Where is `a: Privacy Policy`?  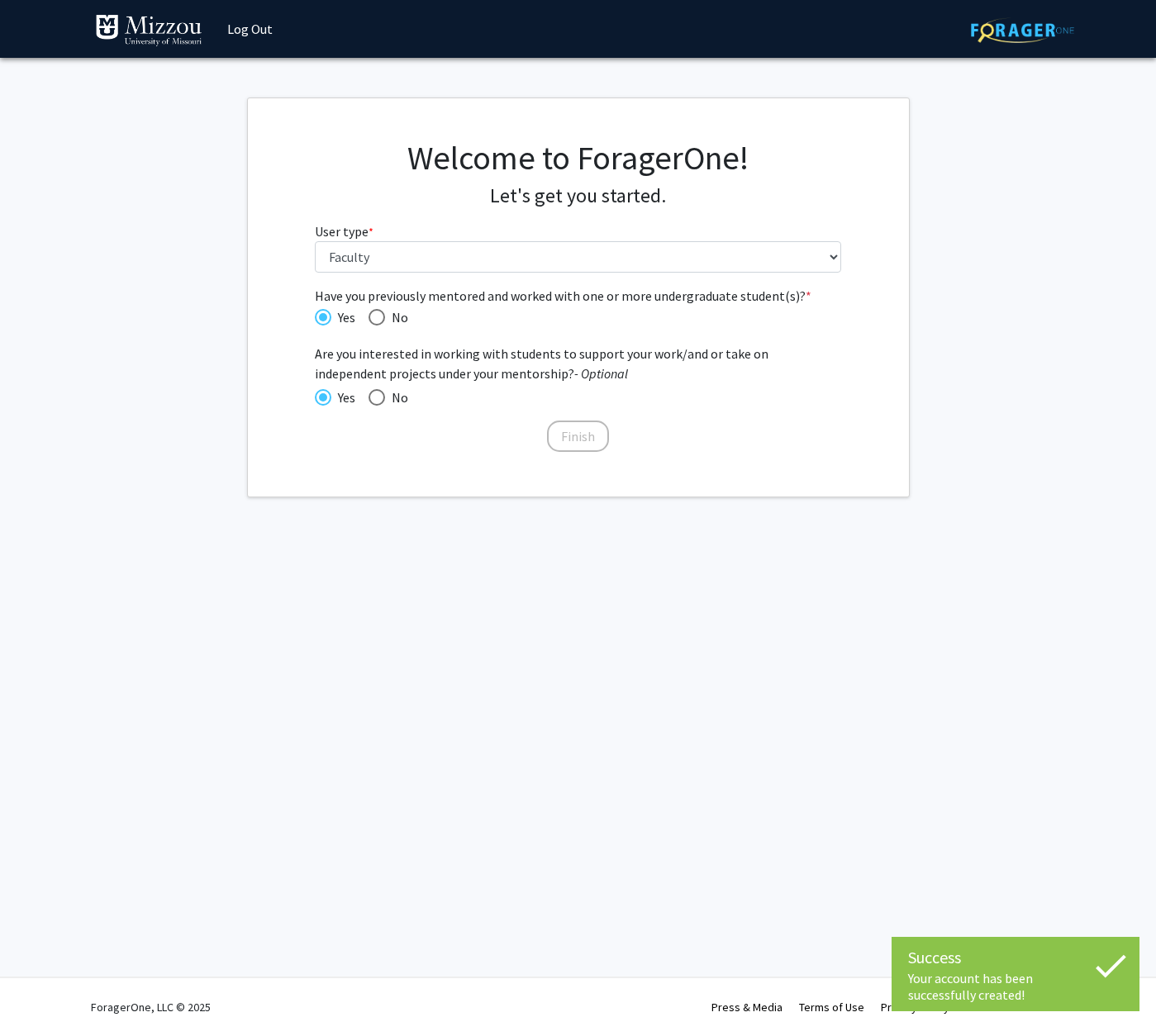 a: Privacy Policy is located at coordinates (915, 1007).